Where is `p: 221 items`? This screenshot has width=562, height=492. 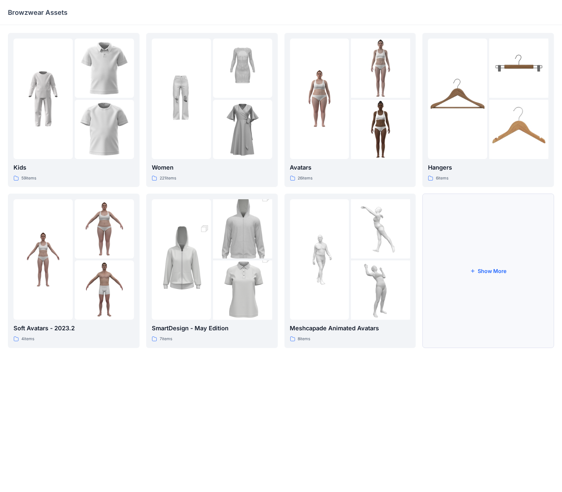
p: 221 items is located at coordinates (168, 178).